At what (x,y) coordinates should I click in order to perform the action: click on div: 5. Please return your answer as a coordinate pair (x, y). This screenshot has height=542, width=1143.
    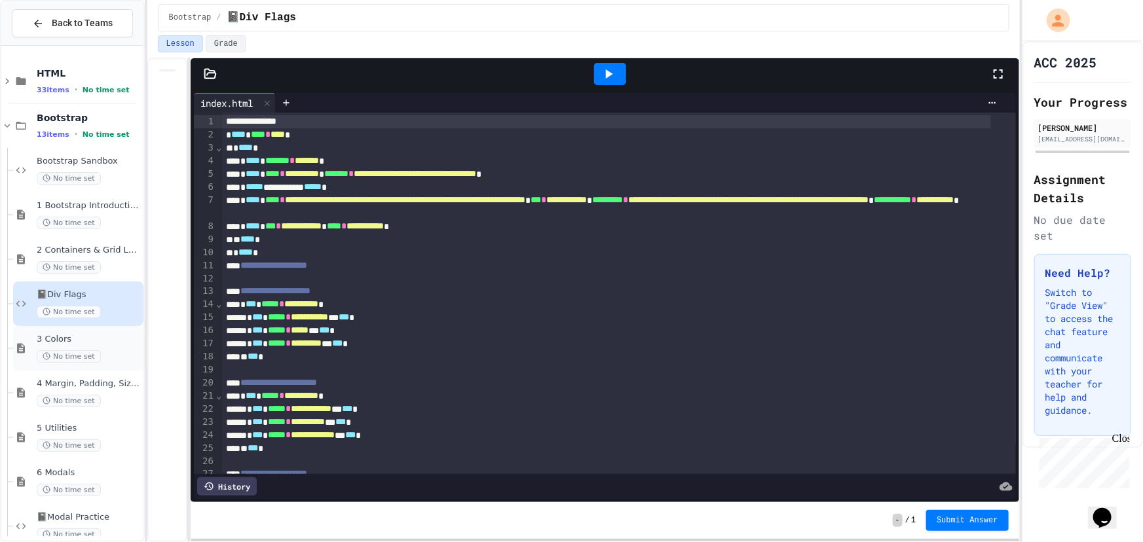
    Looking at the image, I should click on (204, 174).